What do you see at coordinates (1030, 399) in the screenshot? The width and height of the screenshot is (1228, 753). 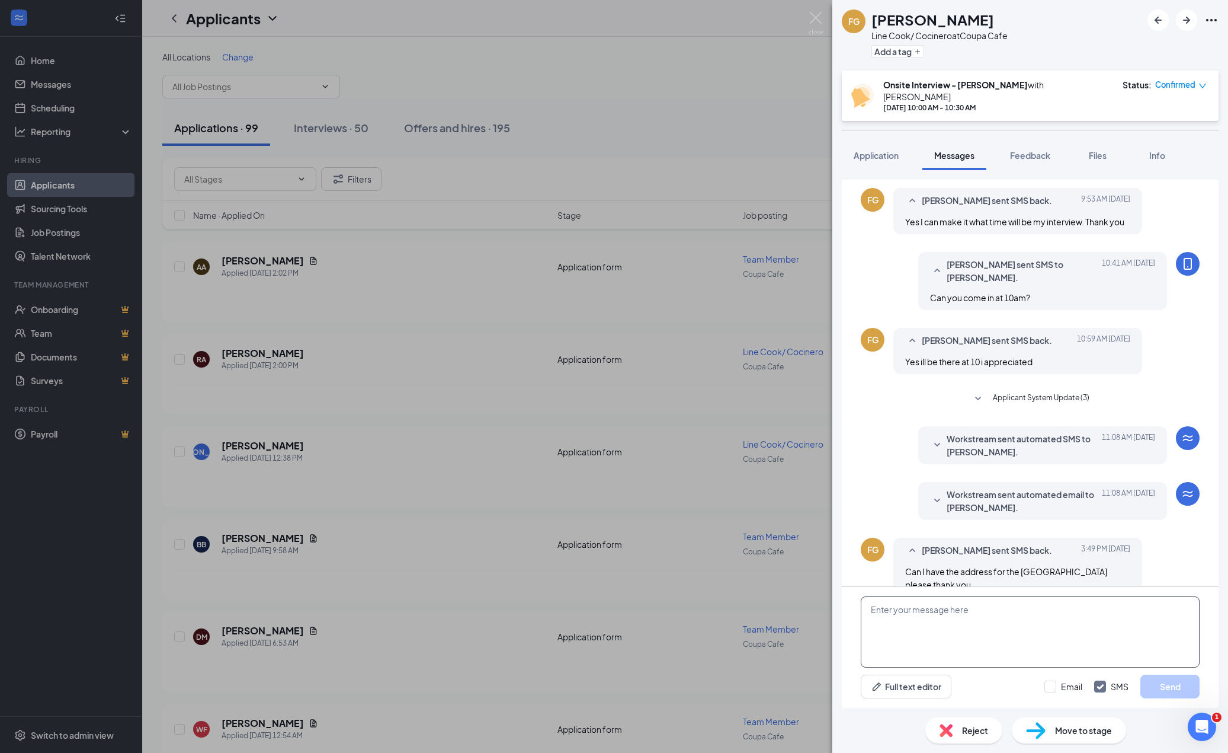 I see `button: SmallChevronDownApplicant System Update (3)` at bounding box center [1030, 399].